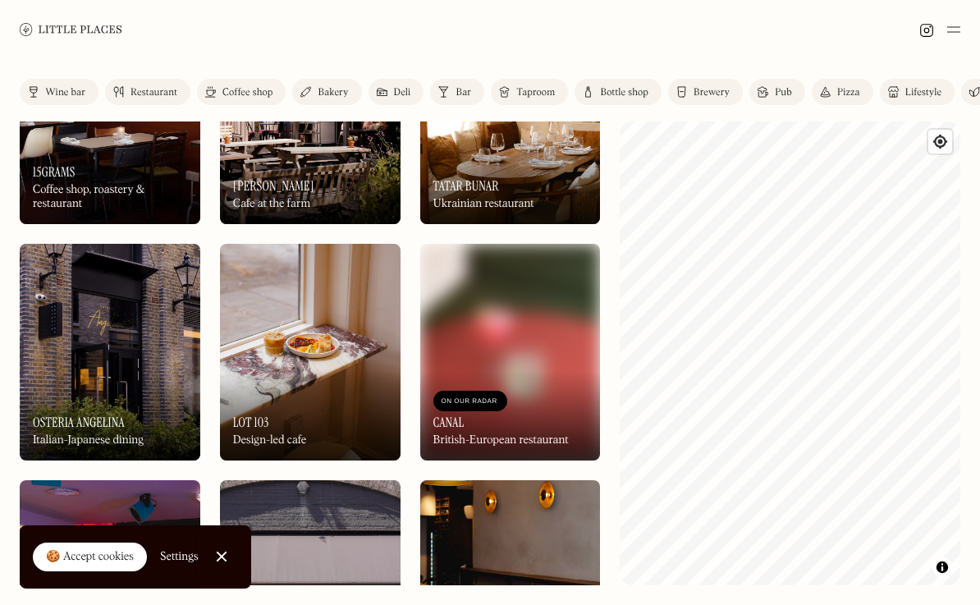  I want to click on a: Wine bar, so click(59, 92).